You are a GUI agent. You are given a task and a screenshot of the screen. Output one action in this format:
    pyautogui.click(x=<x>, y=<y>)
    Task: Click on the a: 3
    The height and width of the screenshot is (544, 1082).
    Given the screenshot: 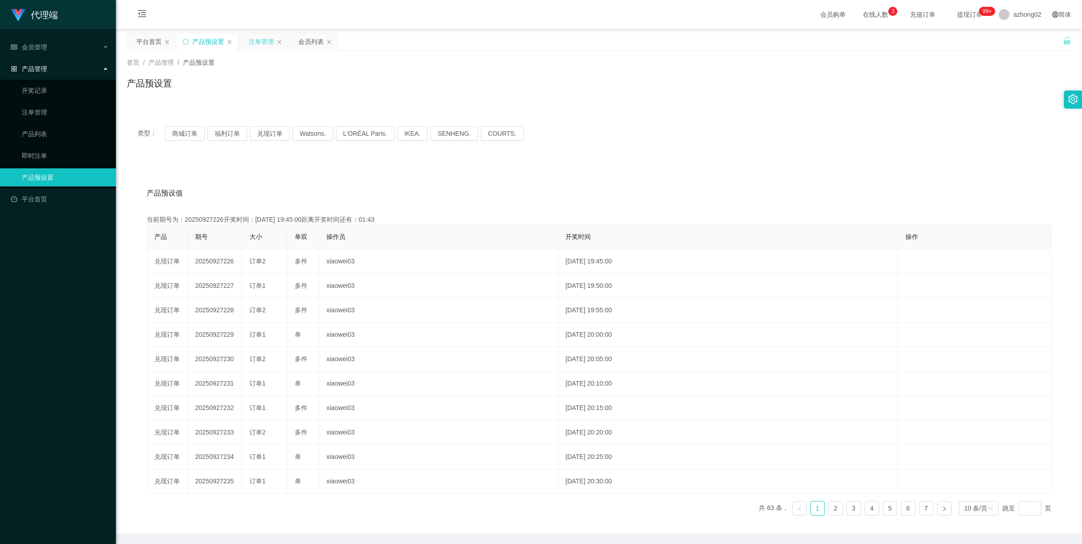 What is the action you would take?
    pyautogui.click(x=854, y=508)
    